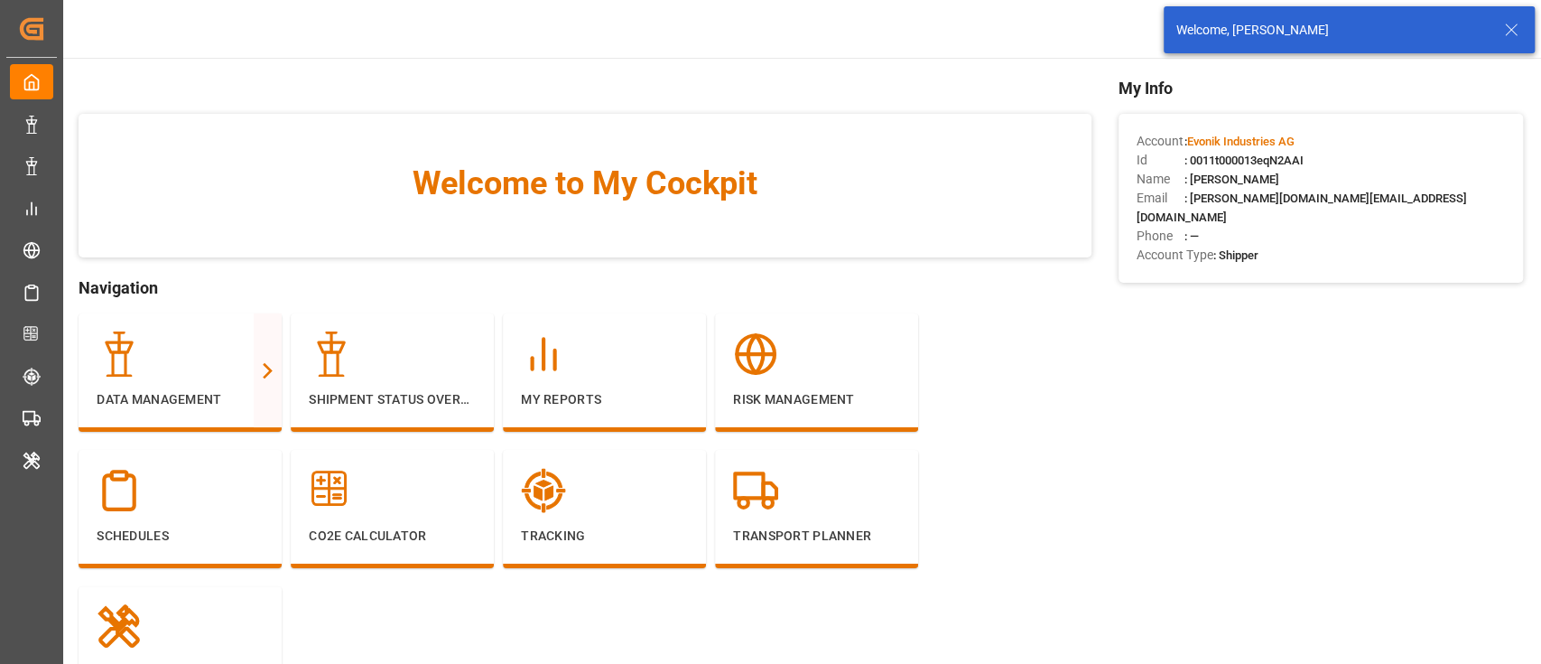 This screenshot has width=1541, height=664. Describe the element at coordinates (1160, 160) in the screenshot. I see `span: Id` at that location.